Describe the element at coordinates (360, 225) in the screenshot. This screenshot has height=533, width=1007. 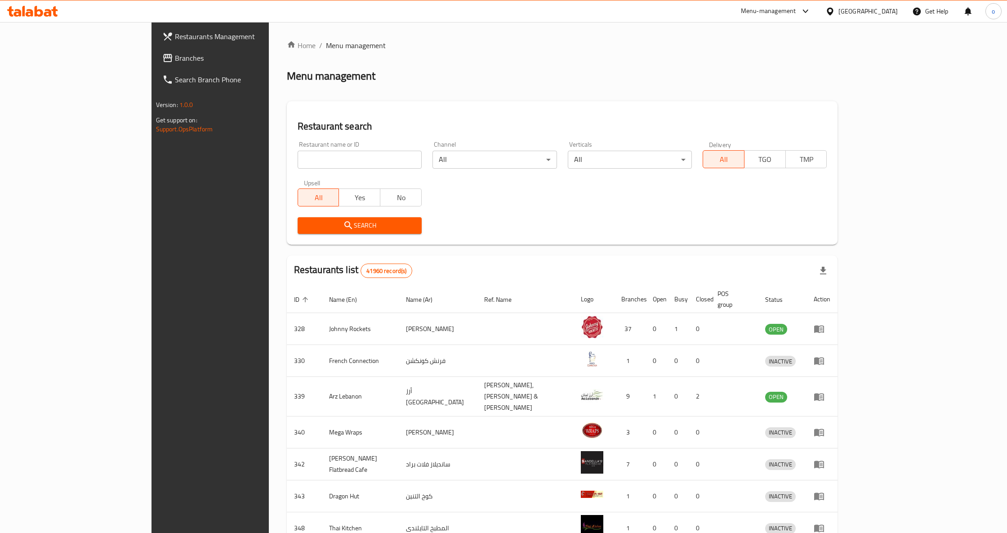
I see `span: Search` at that location.